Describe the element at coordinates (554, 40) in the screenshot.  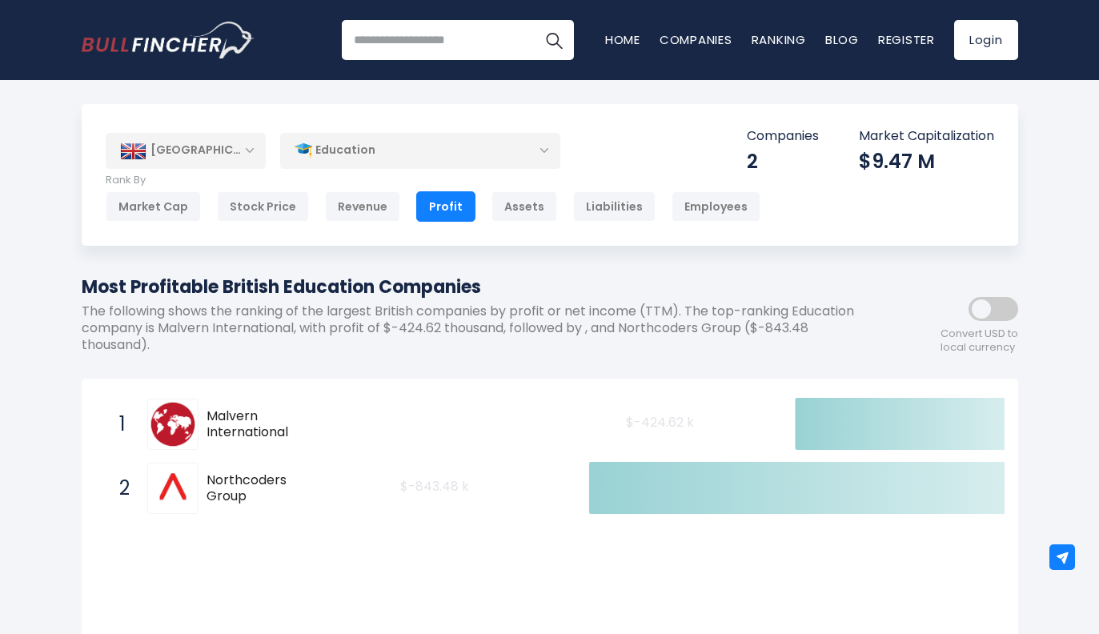
I see `button: Search` at that location.